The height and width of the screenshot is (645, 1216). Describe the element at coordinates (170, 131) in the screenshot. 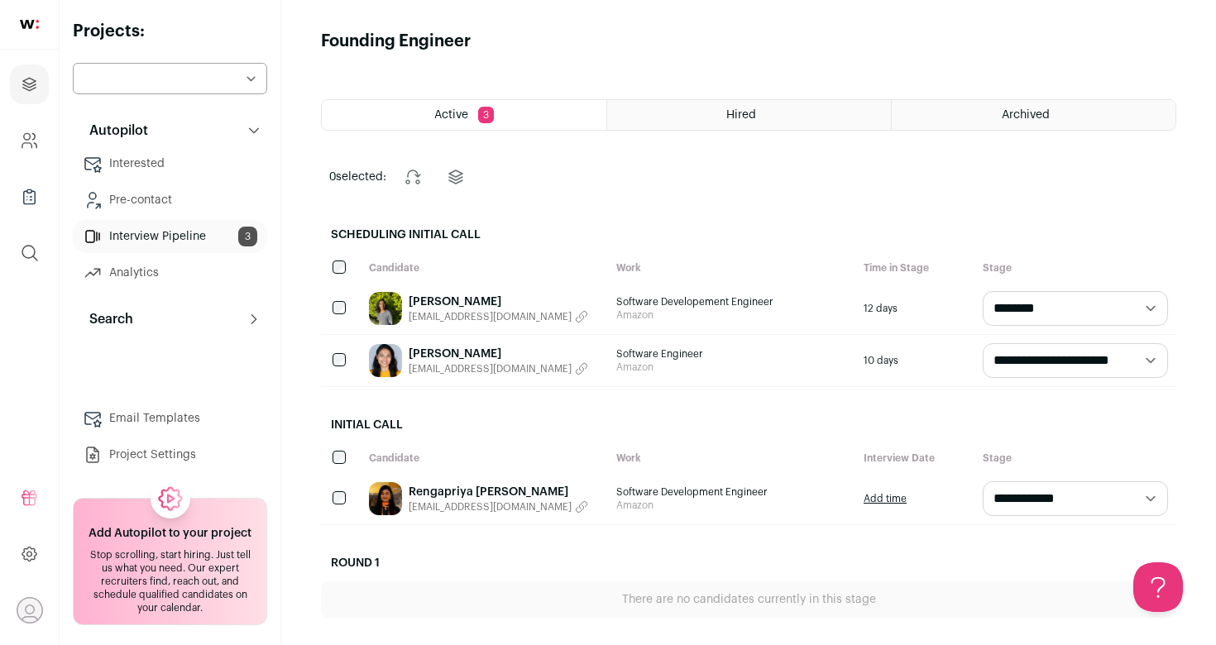

I see `button: Autopilot` at that location.